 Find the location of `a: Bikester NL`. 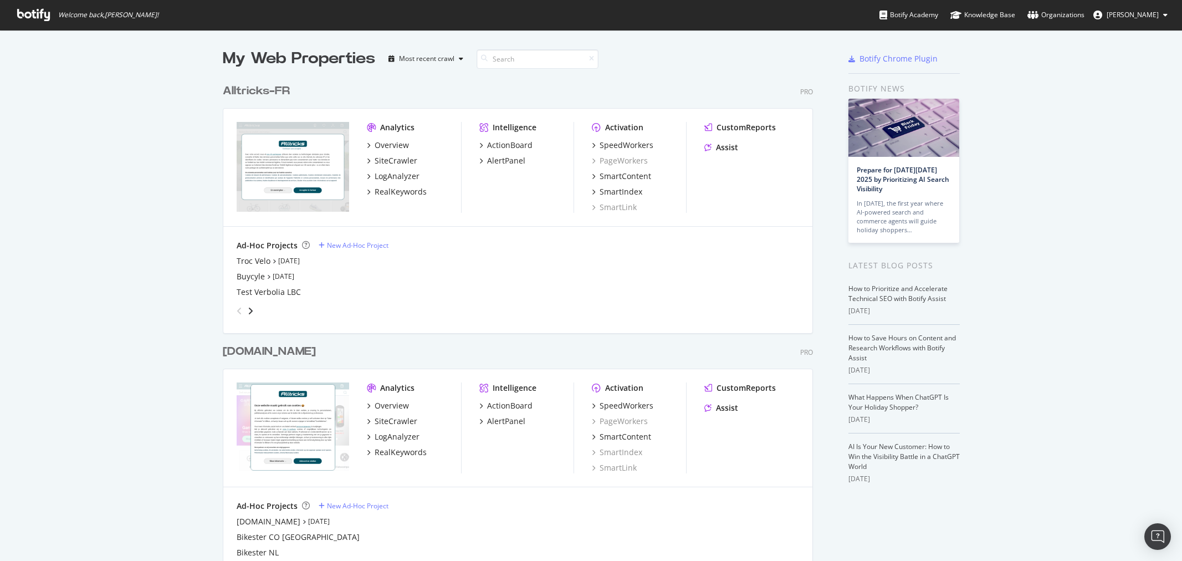

a: Bikester NL is located at coordinates (258, 552).